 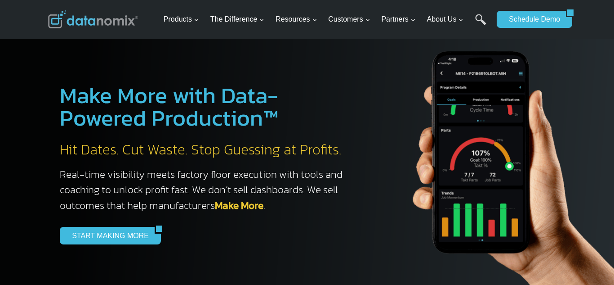 What do you see at coordinates (206, 107) in the screenshot?
I see `h1: Make More with Data-Powered Production™` at bounding box center [206, 107].